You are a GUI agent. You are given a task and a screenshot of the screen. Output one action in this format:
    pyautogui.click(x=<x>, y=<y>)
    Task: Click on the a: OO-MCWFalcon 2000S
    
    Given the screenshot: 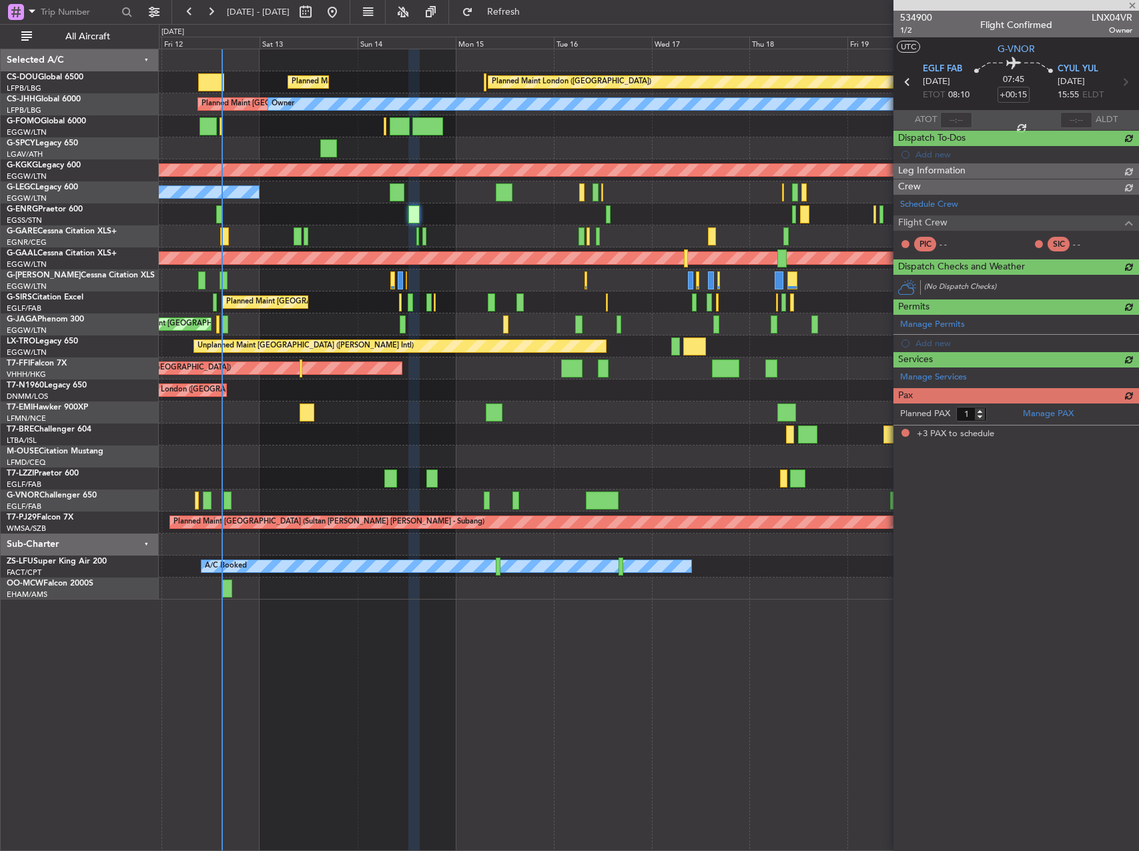 What is the action you would take?
    pyautogui.click(x=50, y=584)
    